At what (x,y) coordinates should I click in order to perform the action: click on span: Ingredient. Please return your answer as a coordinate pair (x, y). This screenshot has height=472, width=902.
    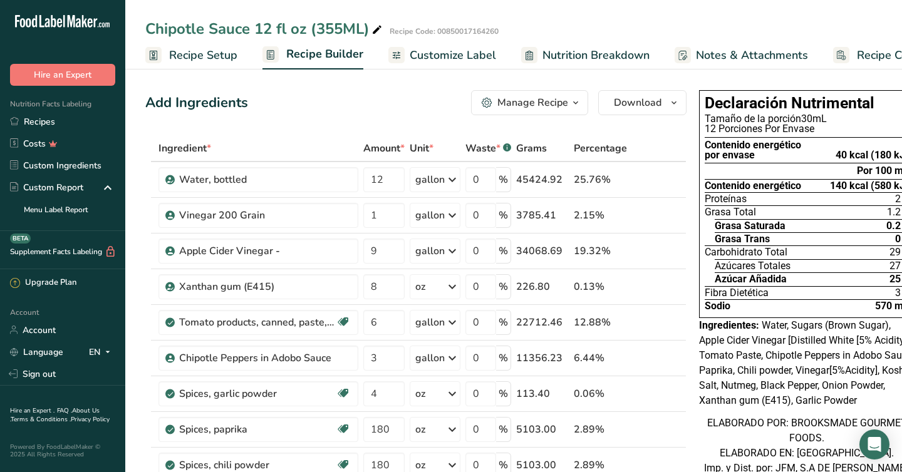
    Looking at the image, I should click on (185, 148).